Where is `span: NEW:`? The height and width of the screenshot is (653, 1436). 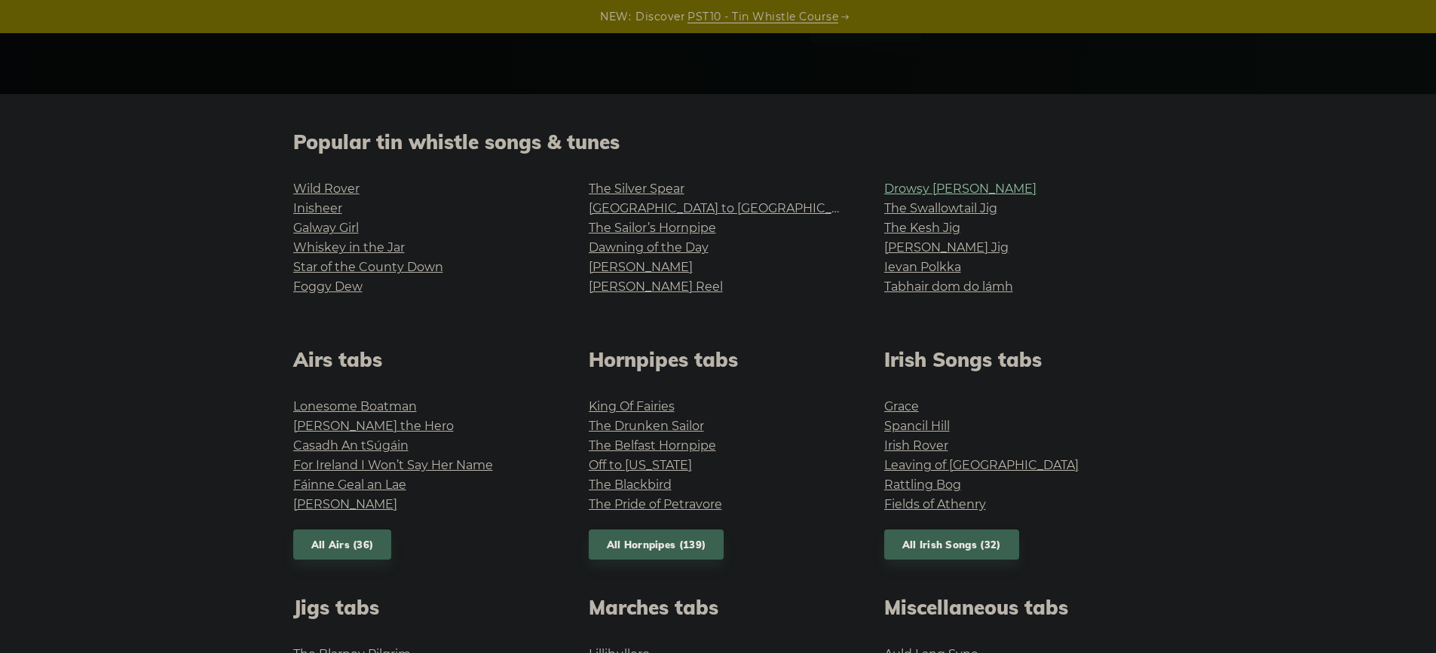 span: NEW: is located at coordinates (615, 17).